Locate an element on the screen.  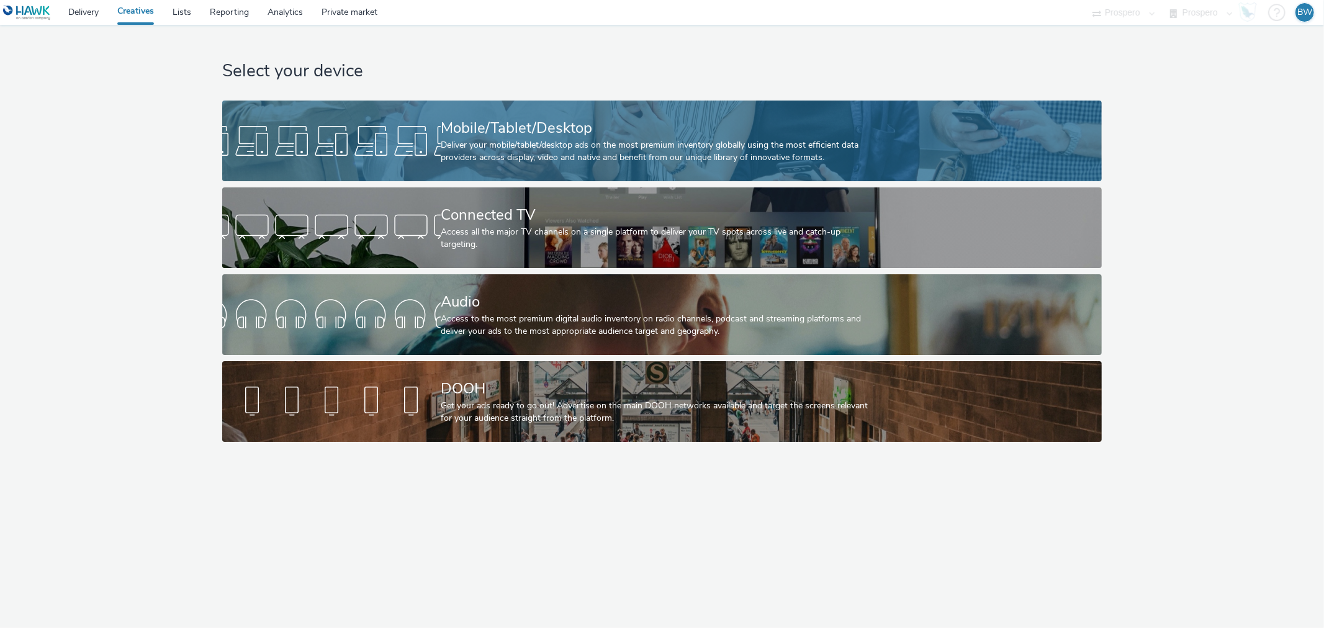
div: Access to the most premium digital audio inventory on radio channels, podcast and streaming platf... is located at coordinates (659, 325).